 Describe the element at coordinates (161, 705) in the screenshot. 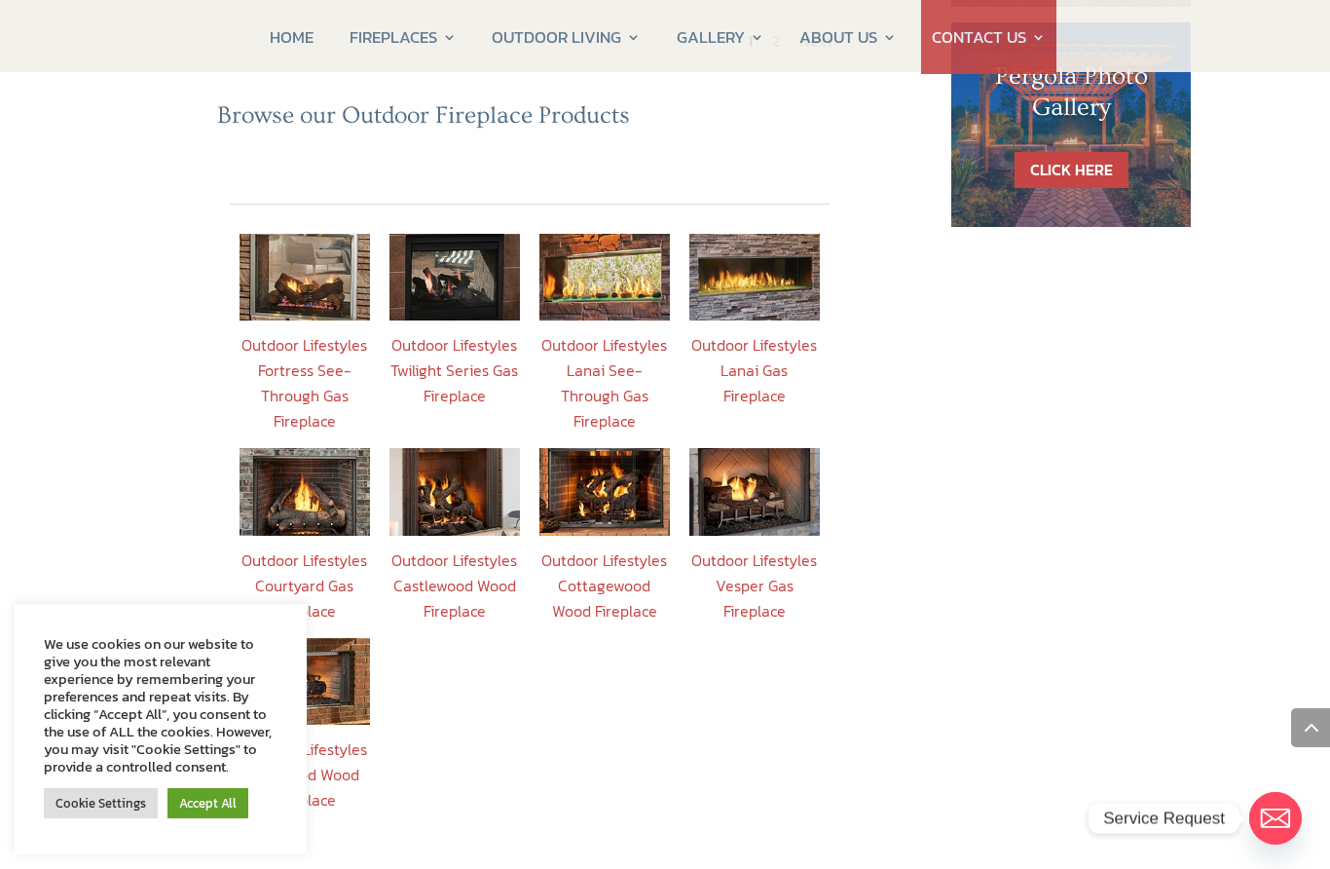

I see `div: We use cookies on our website to give you the most relevant experience by remembering your prefer...` at that location.